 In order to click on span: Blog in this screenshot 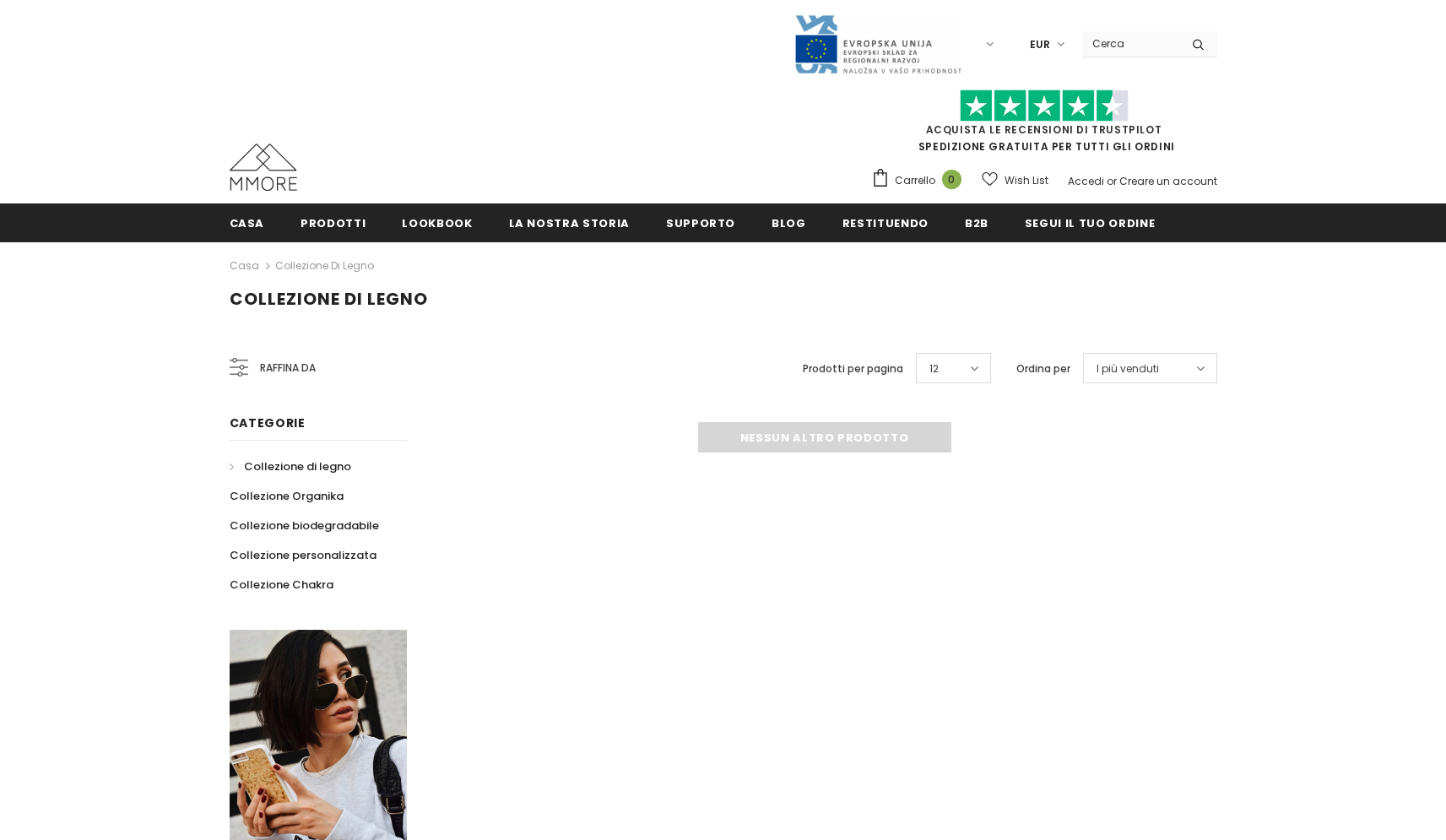, I will do `click(788, 222)`.